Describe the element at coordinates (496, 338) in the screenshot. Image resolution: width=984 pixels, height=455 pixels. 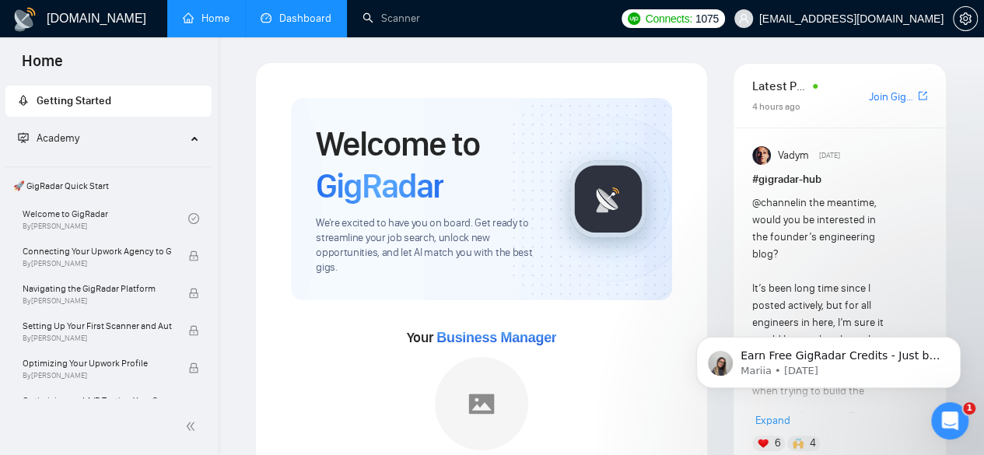
I see `span: Business Manager` at that location.